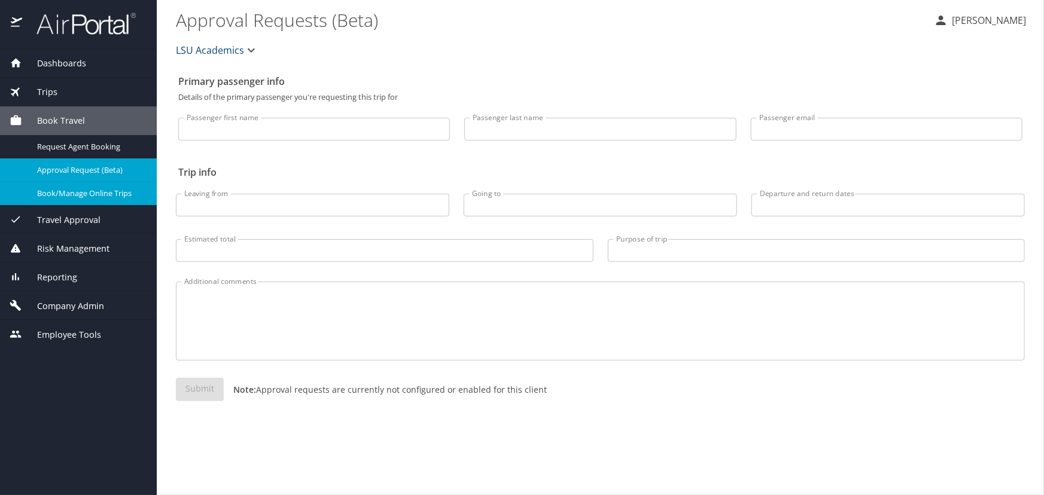  I want to click on img: icon-airportal.png, so click(17, 23).